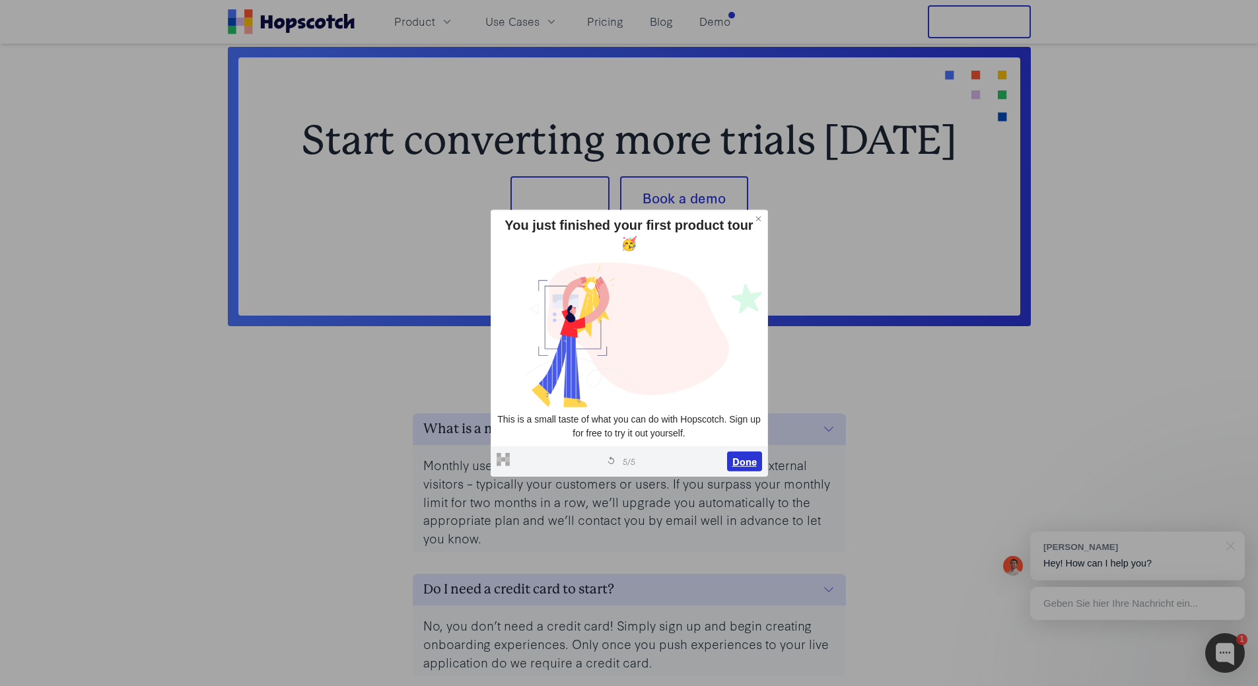 This screenshot has height=686, width=1258. Describe the element at coordinates (744, 462) in the screenshot. I see `button: Done` at that location.